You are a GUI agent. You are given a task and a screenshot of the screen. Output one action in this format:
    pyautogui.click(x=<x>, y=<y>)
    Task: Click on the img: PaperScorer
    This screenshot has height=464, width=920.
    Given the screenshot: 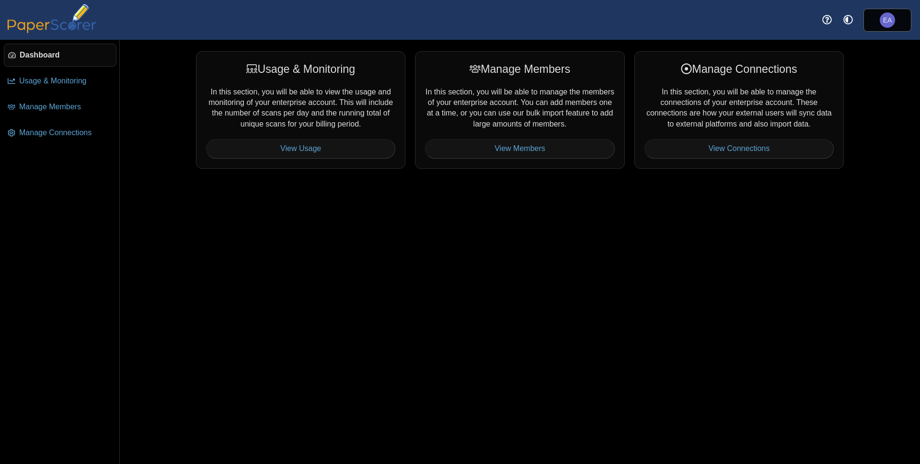 What is the action you would take?
    pyautogui.click(x=52, y=18)
    